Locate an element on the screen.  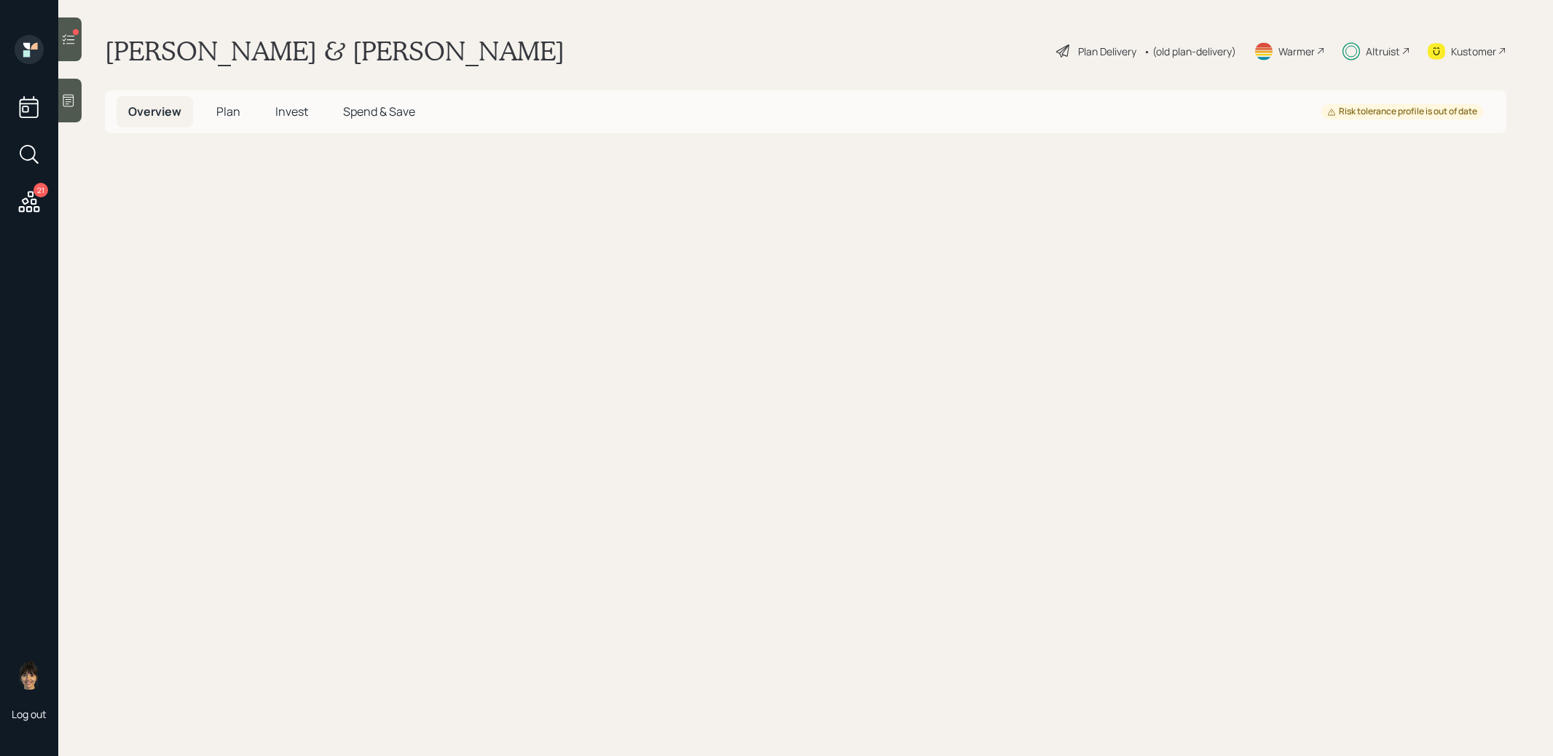
div: Altruist is located at coordinates (1383, 51).